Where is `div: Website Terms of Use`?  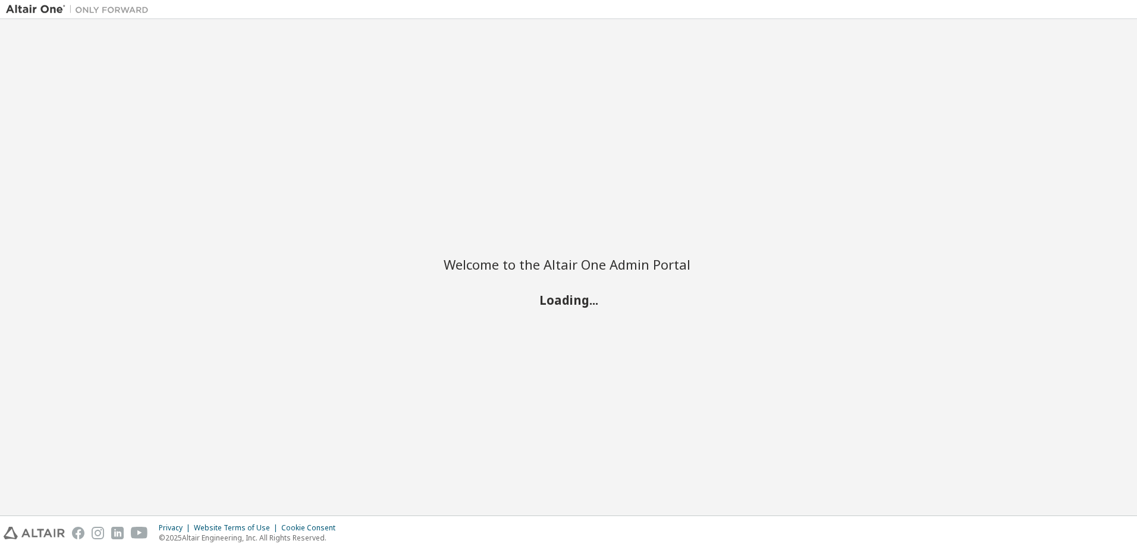
div: Website Terms of Use is located at coordinates (237, 528).